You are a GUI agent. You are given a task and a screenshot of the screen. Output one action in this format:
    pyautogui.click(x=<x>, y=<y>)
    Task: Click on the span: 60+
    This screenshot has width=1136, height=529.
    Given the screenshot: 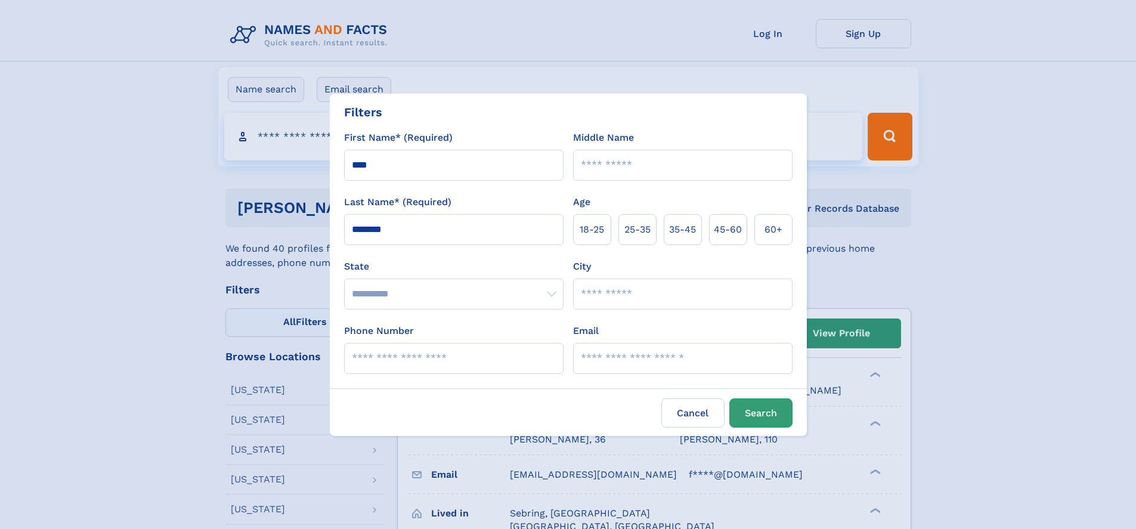 What is the action you would take?
    pyautogui.click(x=773, y=230)
    